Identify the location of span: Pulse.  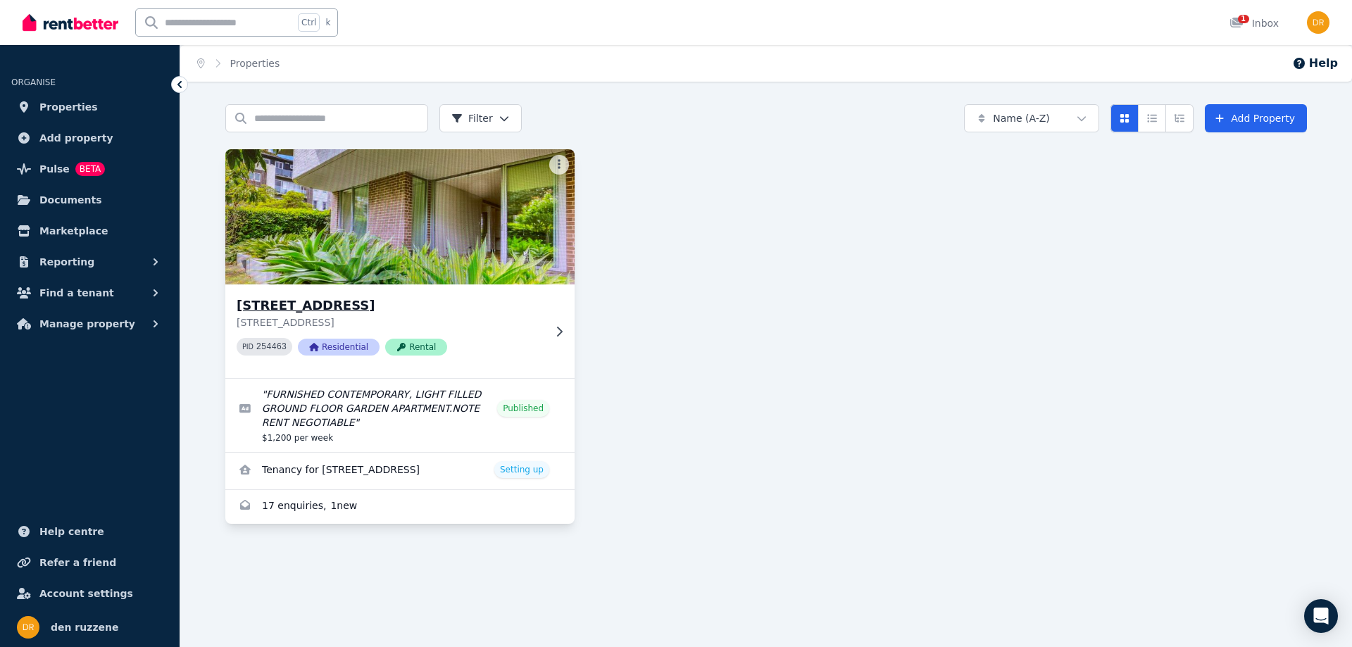
(54, 169).